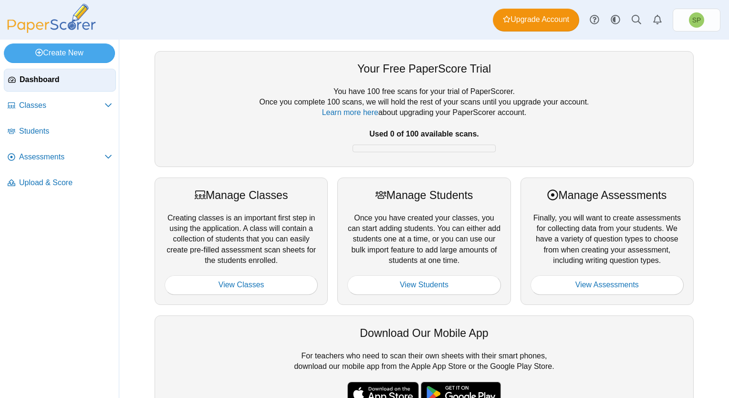  What do you see at coordinates (424, 195) in the screenshot?
I see `div: Manage Students` at bounding box center [424, 195].